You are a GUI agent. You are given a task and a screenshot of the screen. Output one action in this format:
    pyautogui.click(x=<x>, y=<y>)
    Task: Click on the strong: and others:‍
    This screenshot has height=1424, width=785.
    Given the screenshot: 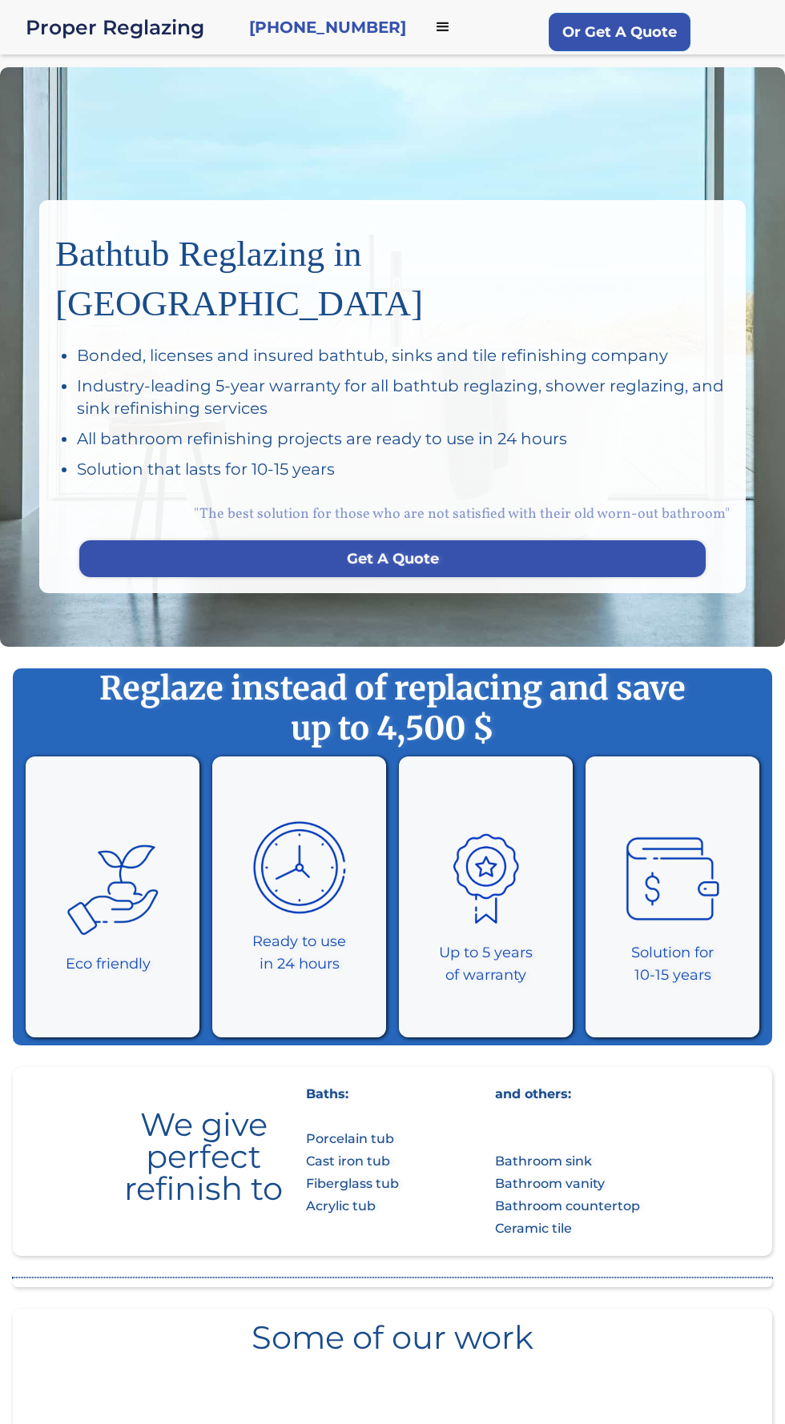 What is the action you would take?
    pyautogui.click(x=532, y=1094)
    